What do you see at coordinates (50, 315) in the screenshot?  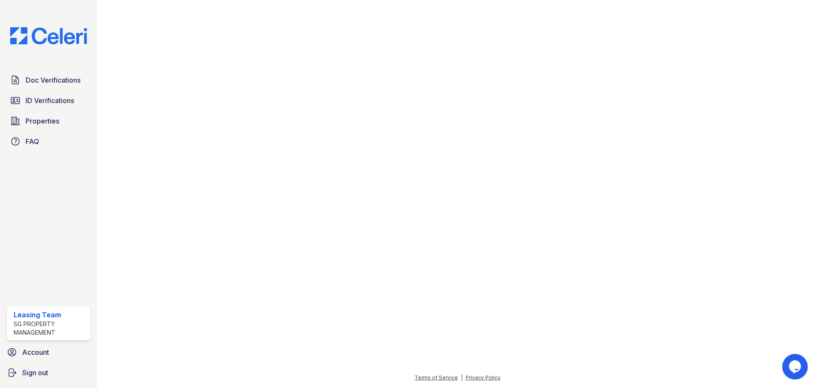 I see `div: Leasing Team` at bounding box center [50, 315].